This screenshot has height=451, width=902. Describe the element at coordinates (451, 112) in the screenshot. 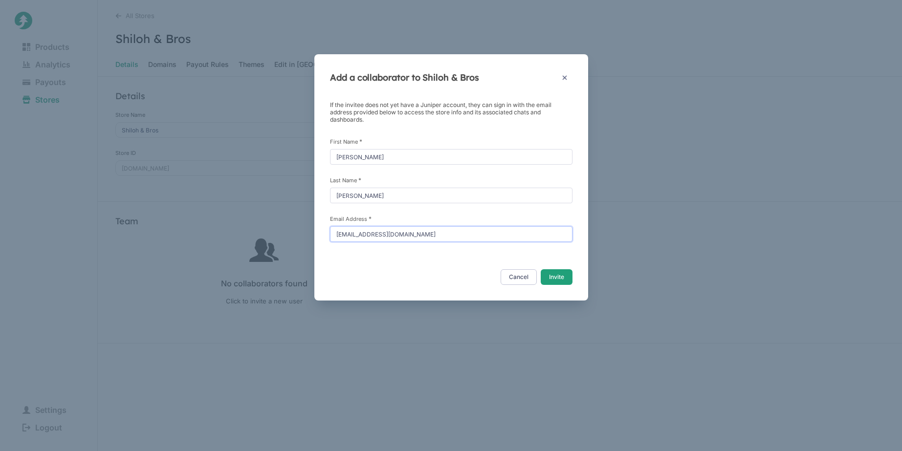

I see `p: If the invitee does not yet have a Juniper account, they can sign in with the email address provi...` at that location.